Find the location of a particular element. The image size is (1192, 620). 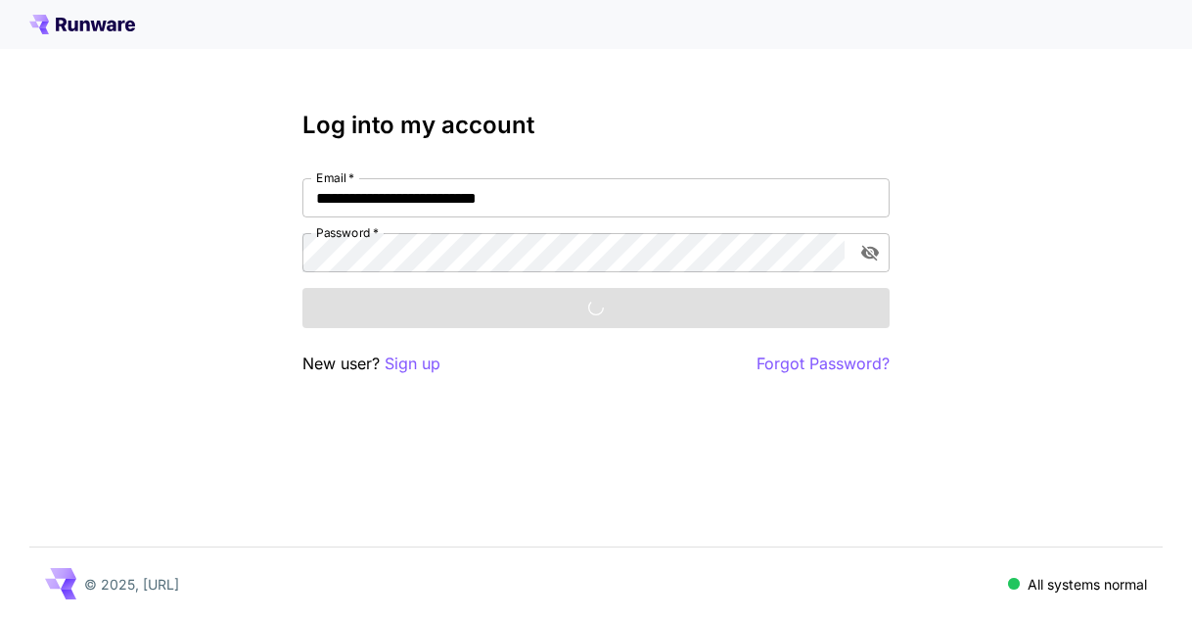

button: Sign up is located at coordinates (412, 363).